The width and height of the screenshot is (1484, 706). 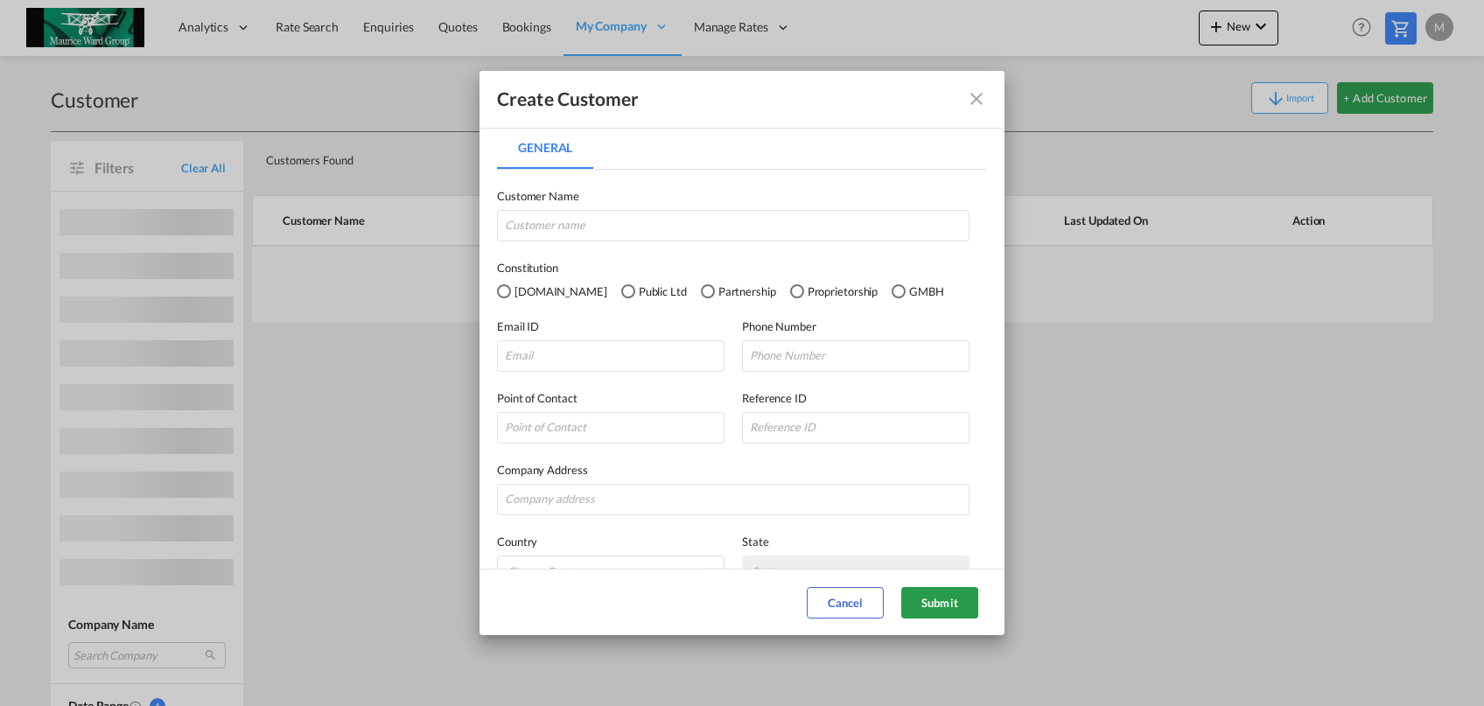 What do you see at coordinates (733, 470) in the screenshot?
I see `label: Company Address` at bounding box center [733, 470].